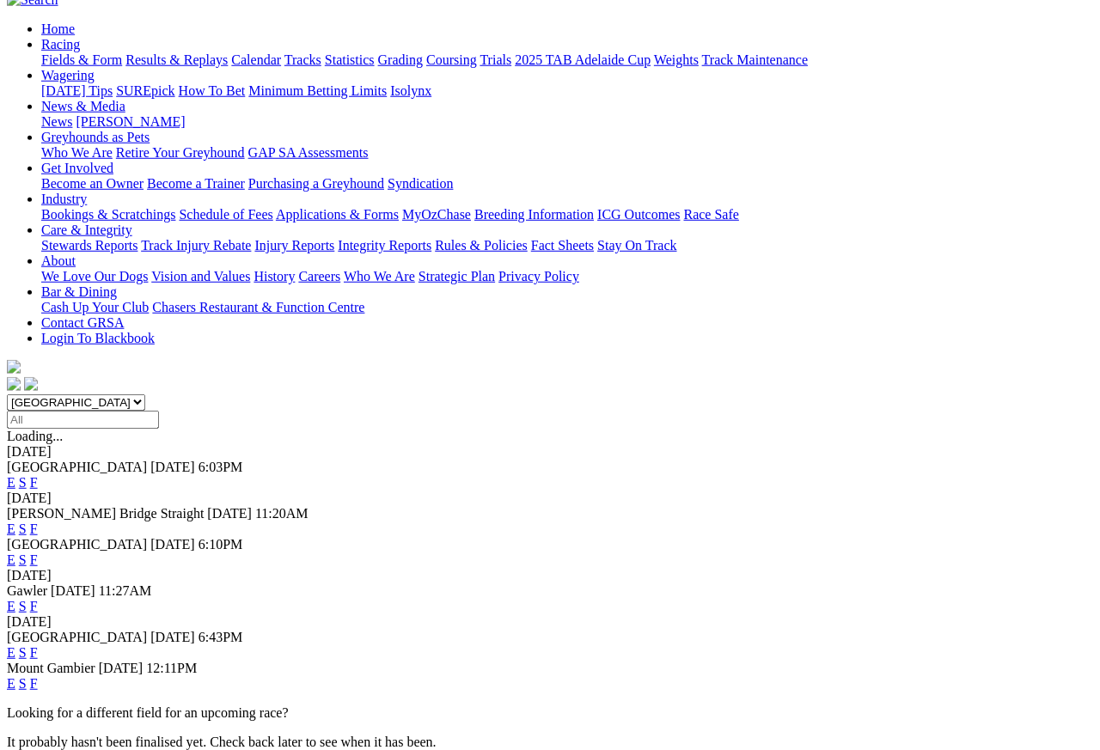  I want to click on span: 11:27AM, so click(125, 590).